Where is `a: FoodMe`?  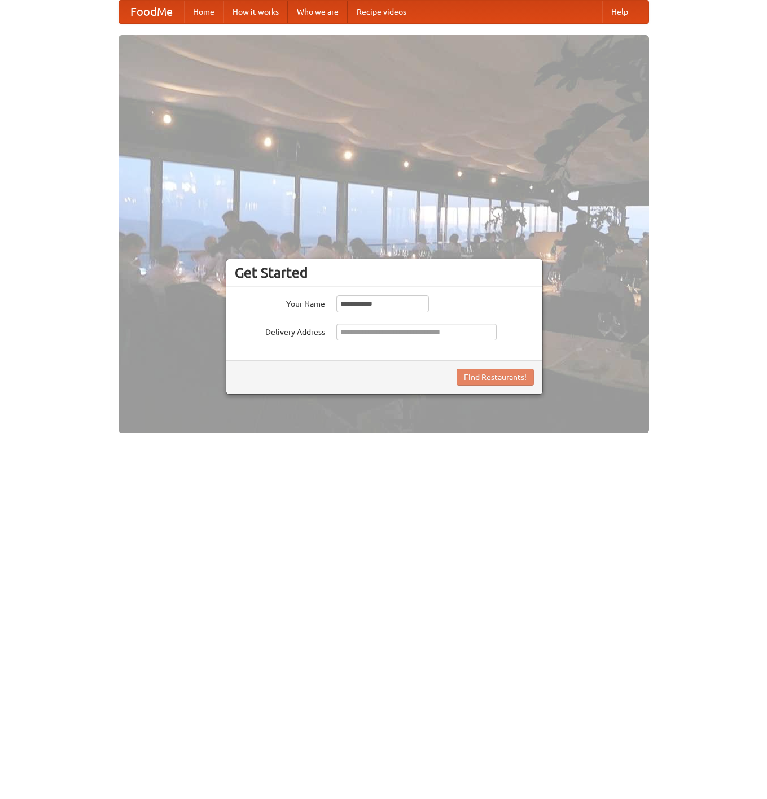 a: FoodMe is located at coordinates (151, 12).